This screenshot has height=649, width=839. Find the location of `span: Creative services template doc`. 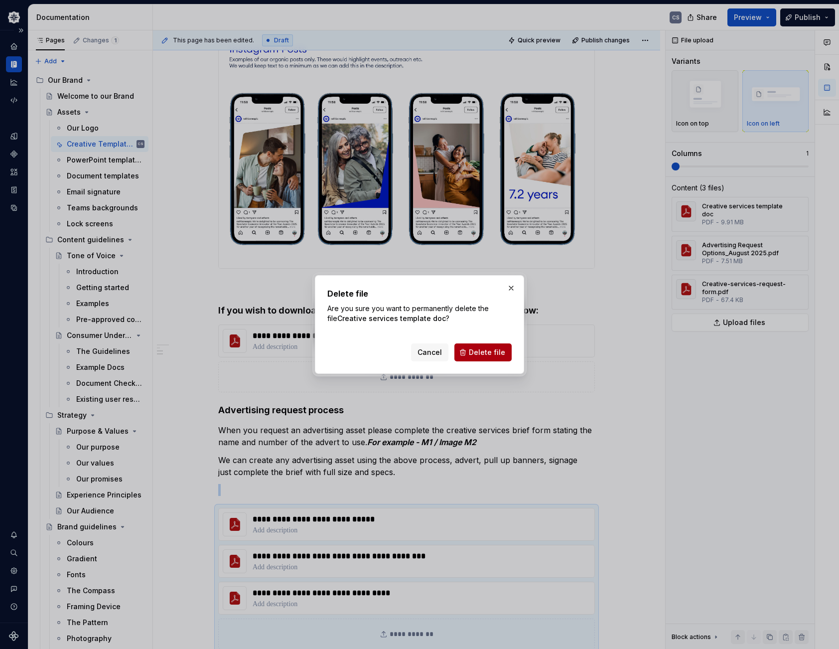

span: Creative services template doc is located at coordinates (392, 318).